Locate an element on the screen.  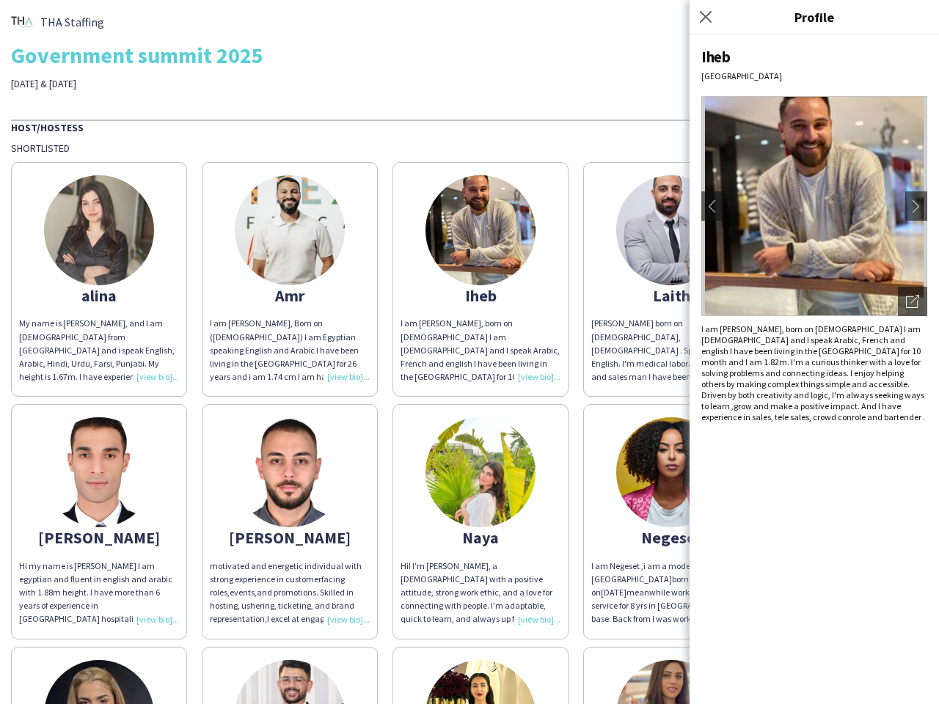
div: Laith is located at coordinates (671, 296).